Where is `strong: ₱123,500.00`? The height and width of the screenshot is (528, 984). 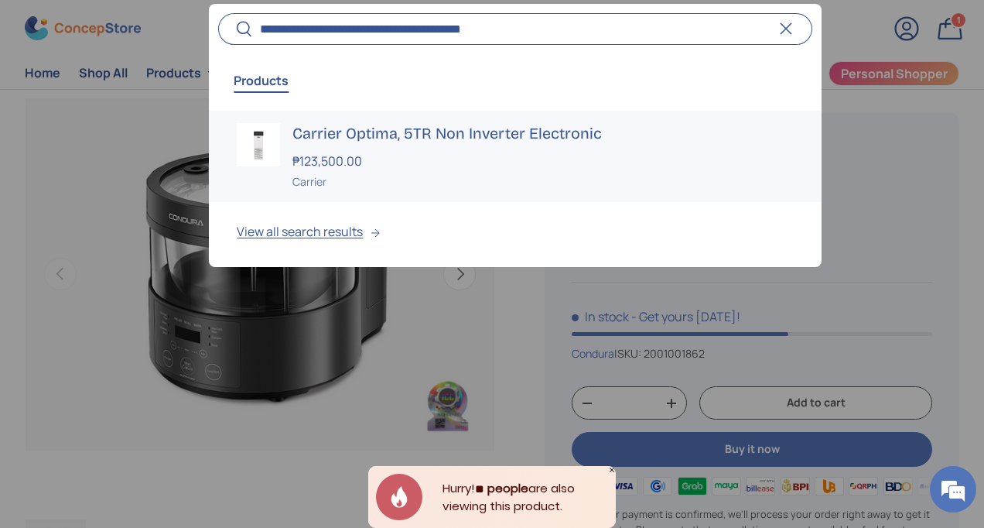 strong: ₱123,500.00 is located at coordinates (329, 161).